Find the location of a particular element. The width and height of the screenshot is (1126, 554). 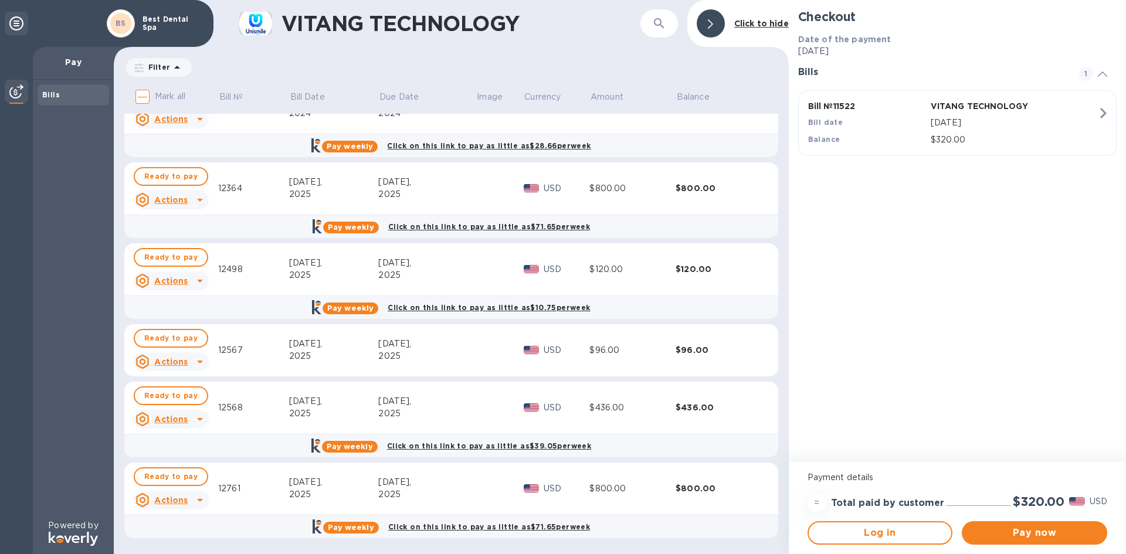

span: Currency is located at coordinates (542, 97).